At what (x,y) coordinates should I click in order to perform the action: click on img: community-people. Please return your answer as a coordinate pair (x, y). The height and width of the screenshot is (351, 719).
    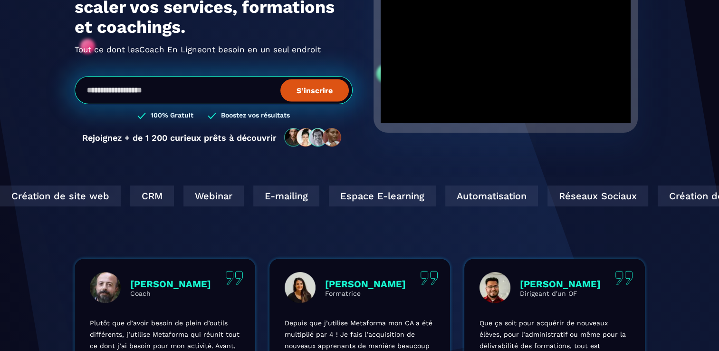
    Looking at the image, I should click on (313, 137).